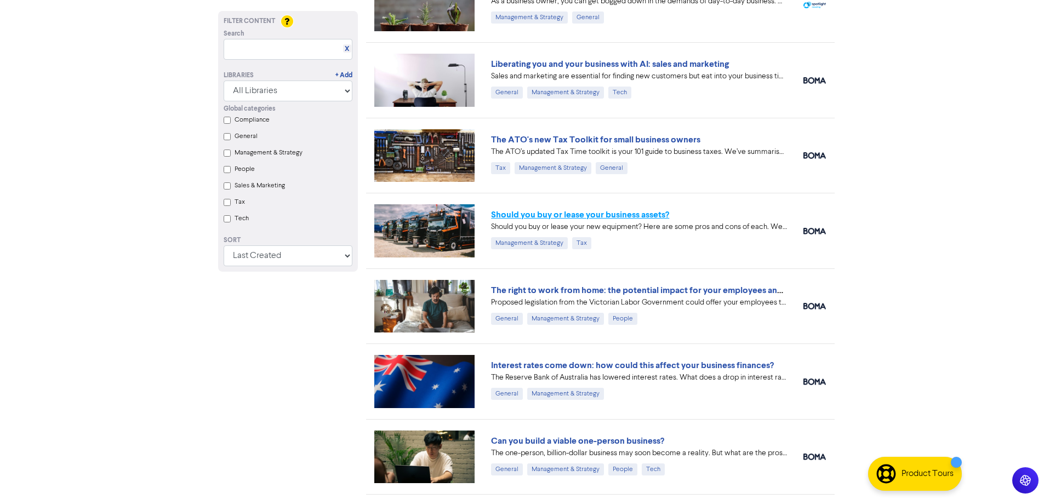  I want to click on a: Should you buy or lease your business assets?, so click(580, 215).